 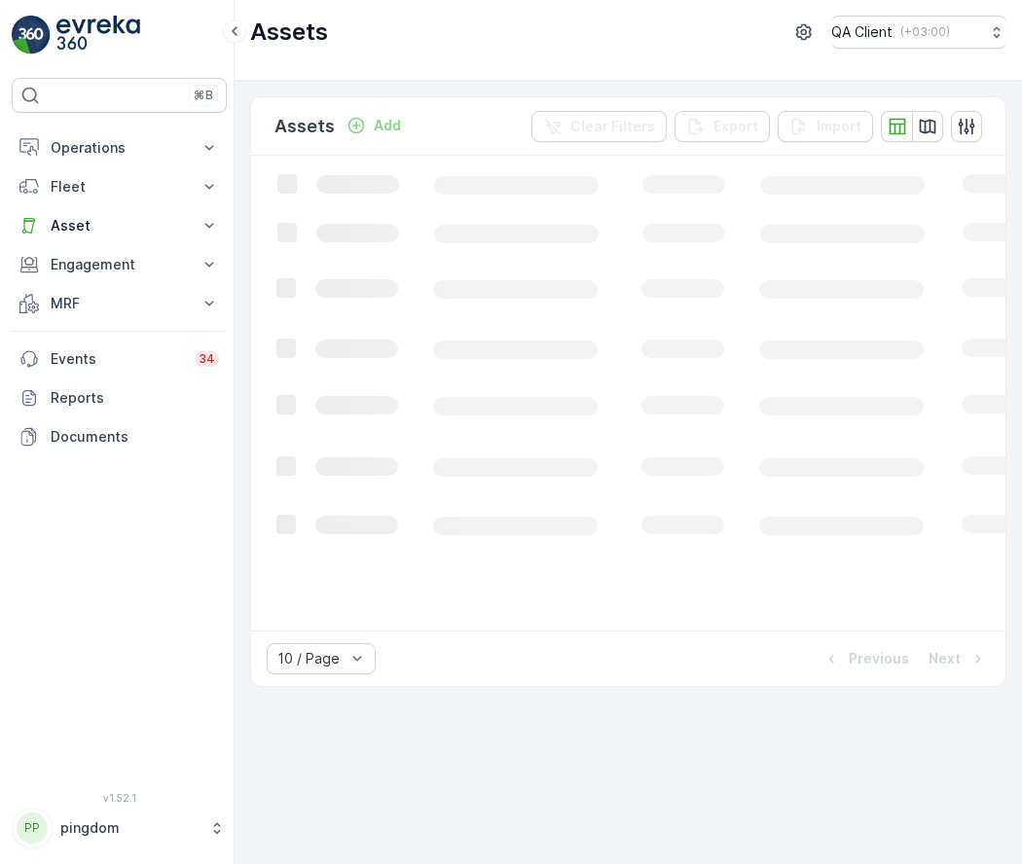 What do you see at coordinates (119, 798) in the screenshot?
I see `span: v 1.52.1` at bounding box center [119, 798].